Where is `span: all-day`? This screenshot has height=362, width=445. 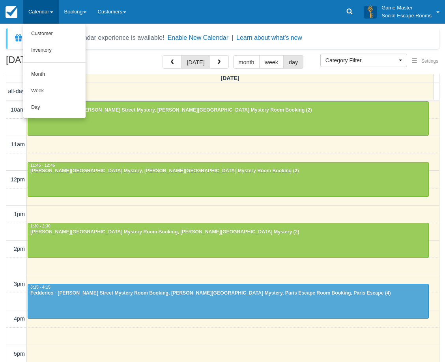
span: all-day is located at coordinates (17, 91).